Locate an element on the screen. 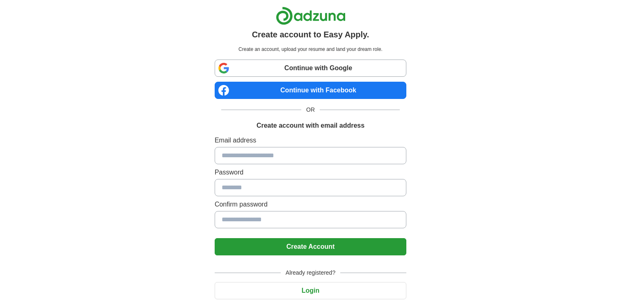  a: Continue with Facebook is located at coordinates (310, 90).